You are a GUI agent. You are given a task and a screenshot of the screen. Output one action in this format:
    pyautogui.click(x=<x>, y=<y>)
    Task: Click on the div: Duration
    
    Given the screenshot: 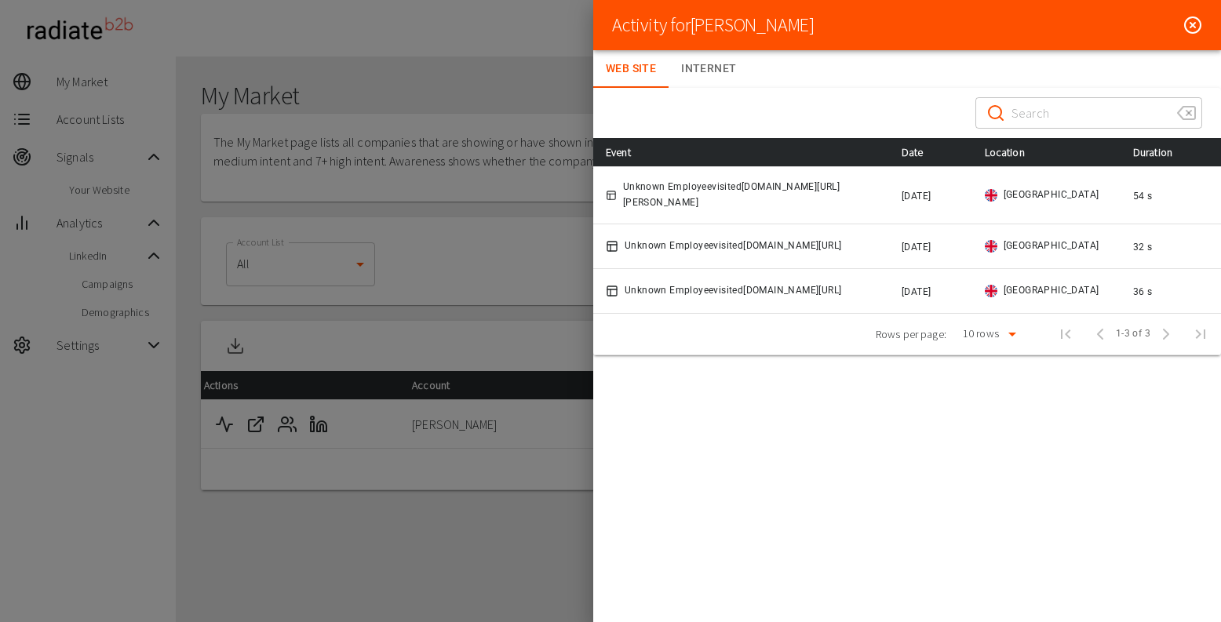 What is the action you would take?
    pyautogui.click(x=1171, y=152)
    